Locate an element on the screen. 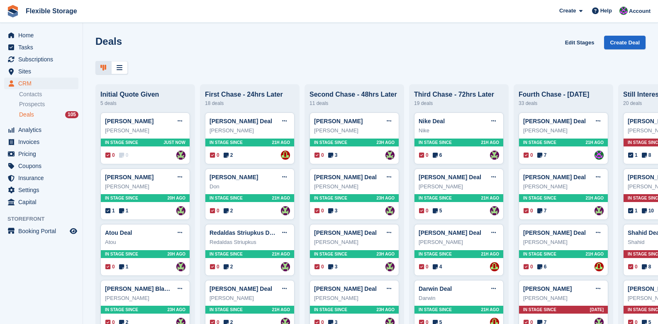  span: 20H AGO is located at coordinates (176, 254).